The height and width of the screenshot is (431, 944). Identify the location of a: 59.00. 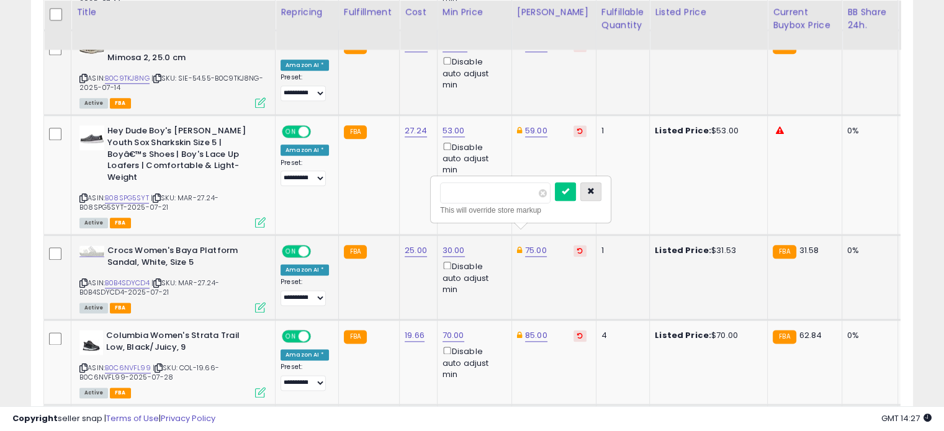
(536, 131).